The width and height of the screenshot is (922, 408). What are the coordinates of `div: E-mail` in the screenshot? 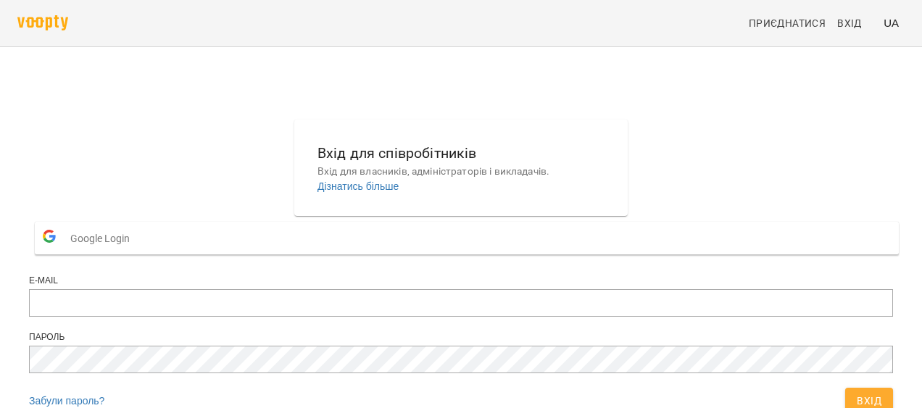 It's located at (461, 280).